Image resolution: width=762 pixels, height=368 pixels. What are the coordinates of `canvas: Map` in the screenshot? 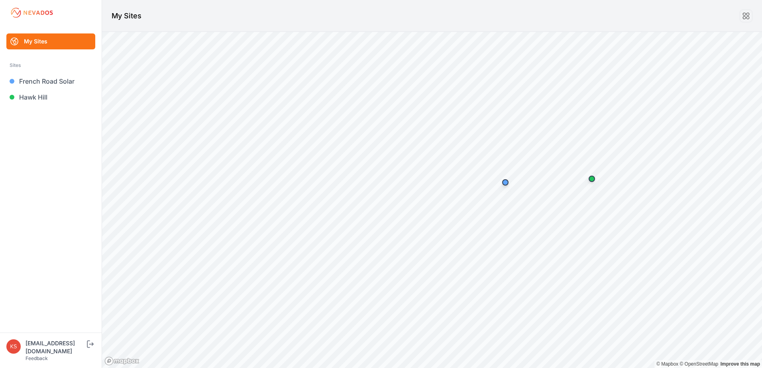 It's located at (432, 200).